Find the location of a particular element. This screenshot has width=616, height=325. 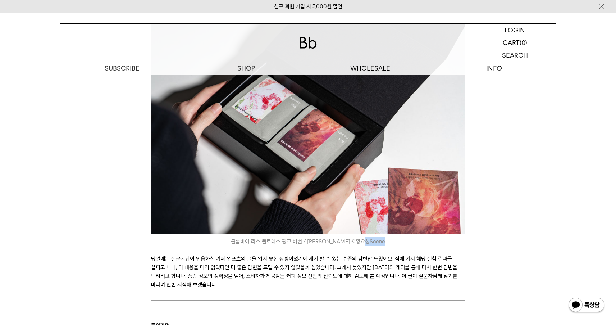

p: SEARCH is located at coordinates (515, 55).